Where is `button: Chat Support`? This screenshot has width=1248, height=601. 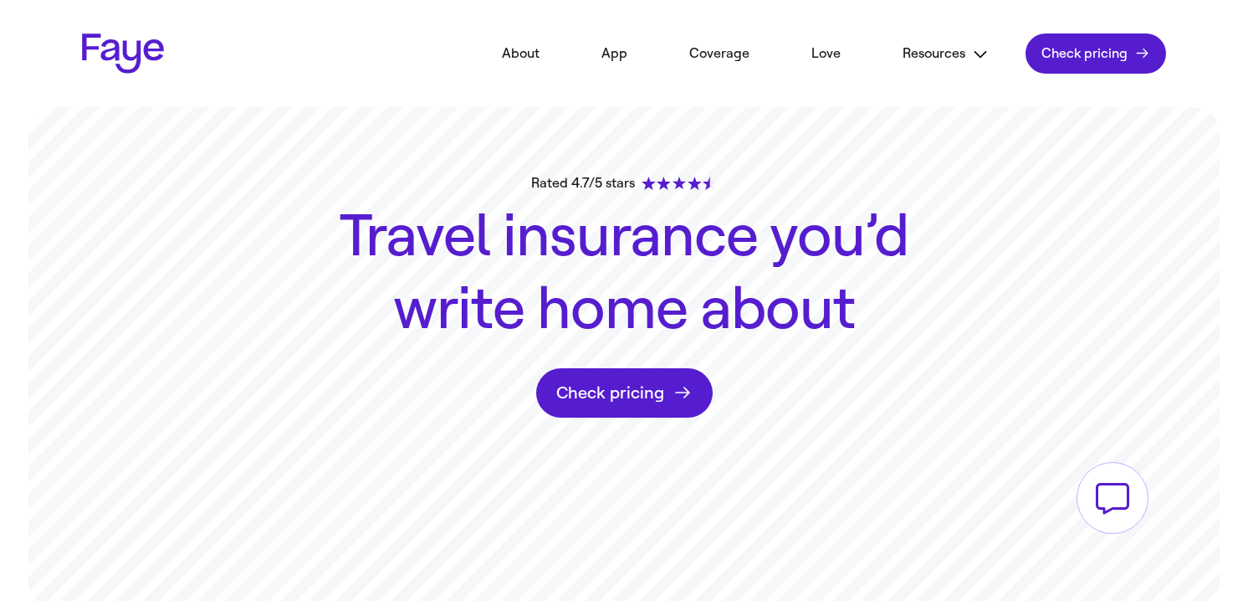
button: Chat Support is located at coordinates (1234, 586).